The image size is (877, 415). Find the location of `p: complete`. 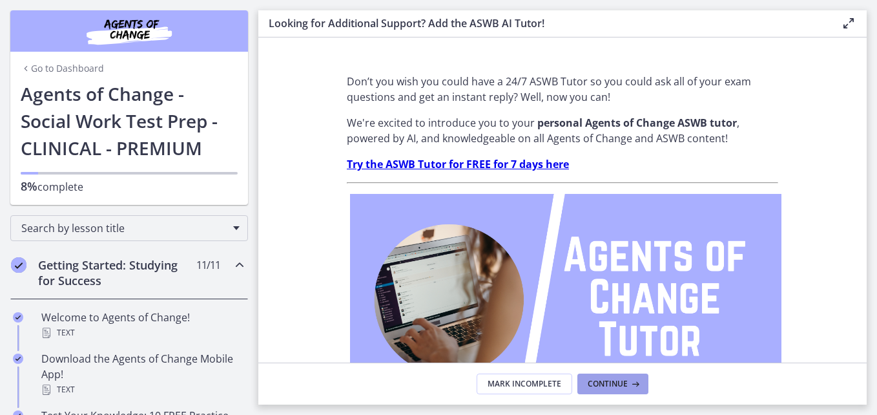

p: complete is located at coordinates (129, 186).